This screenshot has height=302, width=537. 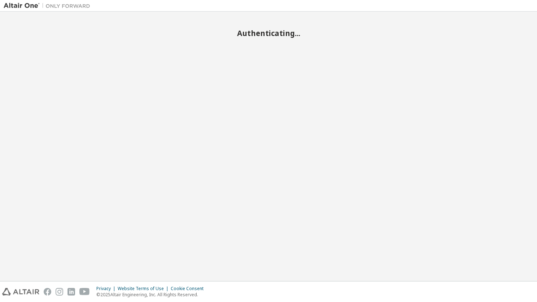 I want to click on img: altair_logo.svg, so click(x=21, y=292).